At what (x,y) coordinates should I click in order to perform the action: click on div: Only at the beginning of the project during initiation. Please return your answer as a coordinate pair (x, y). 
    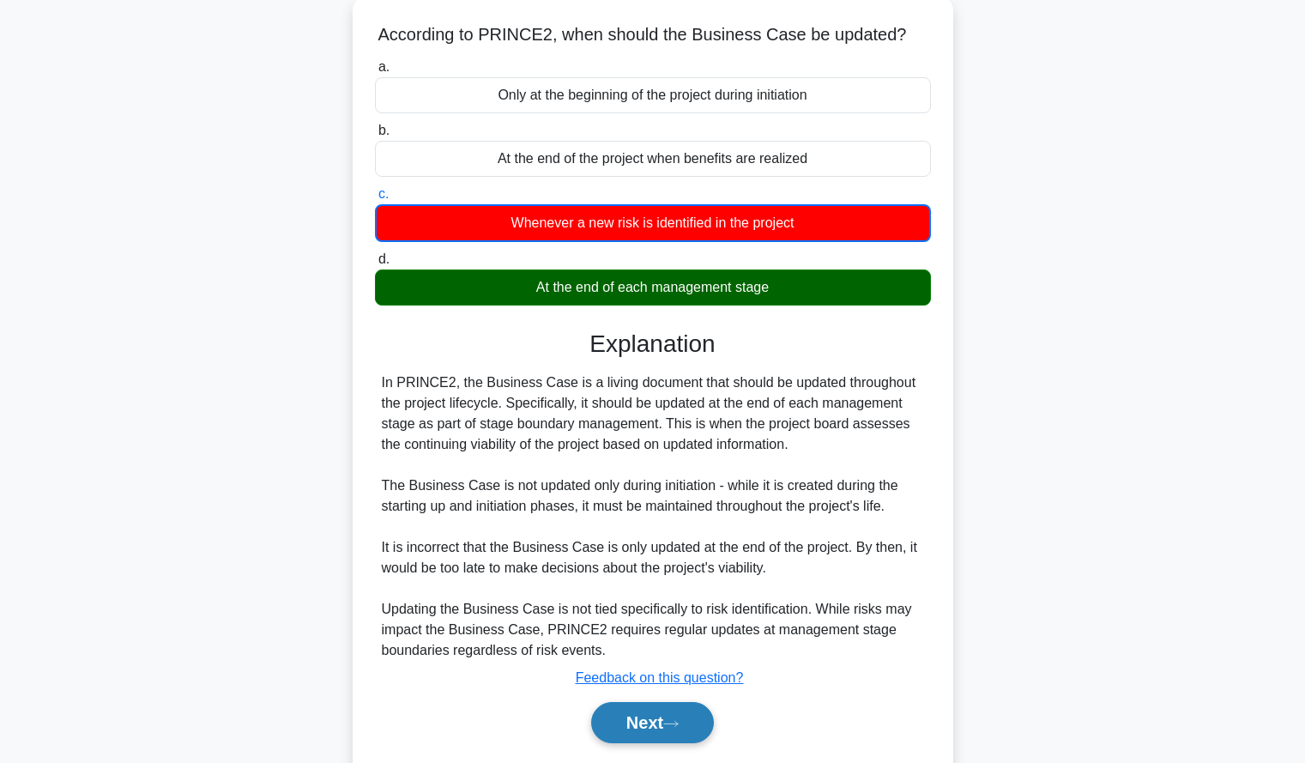
    Looking at the image, I should click on (653, 95).